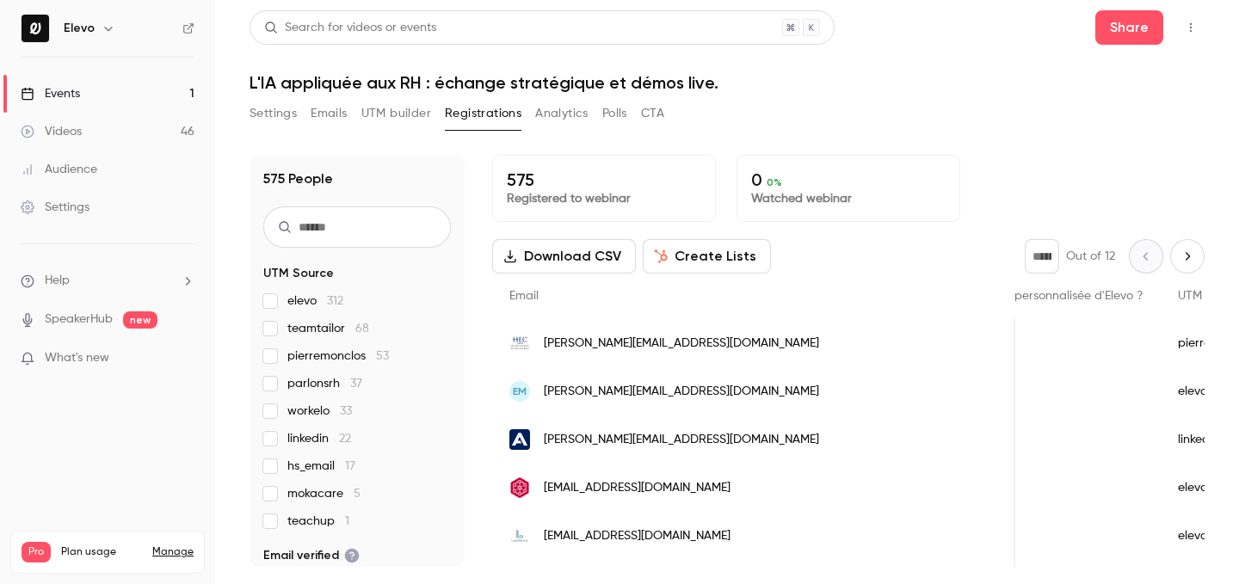  Describe the element at coordinates (775, 182) in the screenshot. I see `span: 0 %` at that location.